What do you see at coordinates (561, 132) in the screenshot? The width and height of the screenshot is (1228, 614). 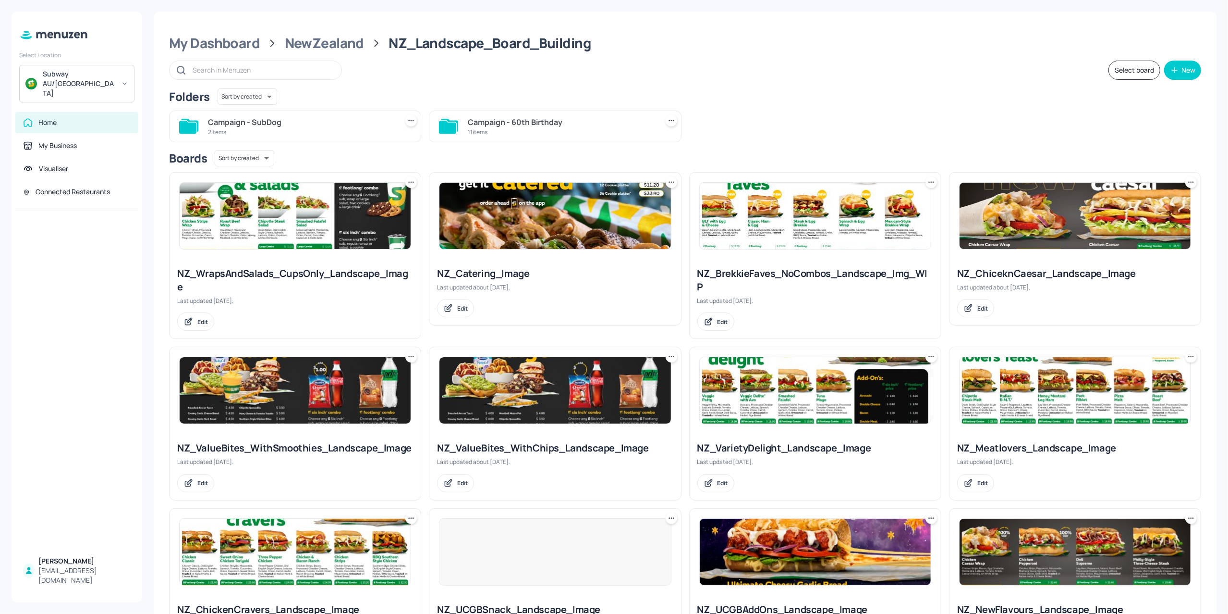 I see `div: 11 items` at bounding box center [561, 132].